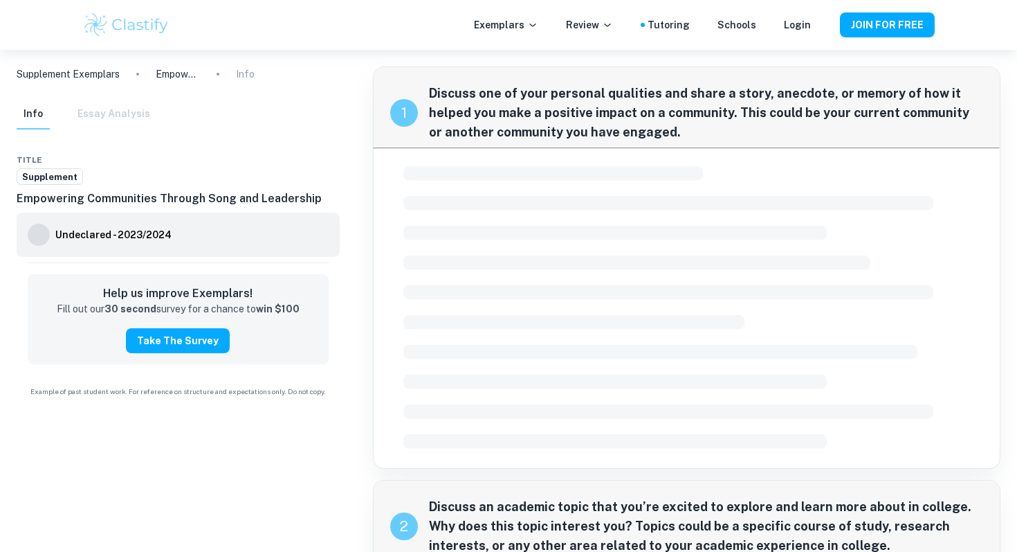  Describe the element at coordinates (178, 74) in the screenshot. I see `p: Empowering Communities Through Song and Leadership` at that location.